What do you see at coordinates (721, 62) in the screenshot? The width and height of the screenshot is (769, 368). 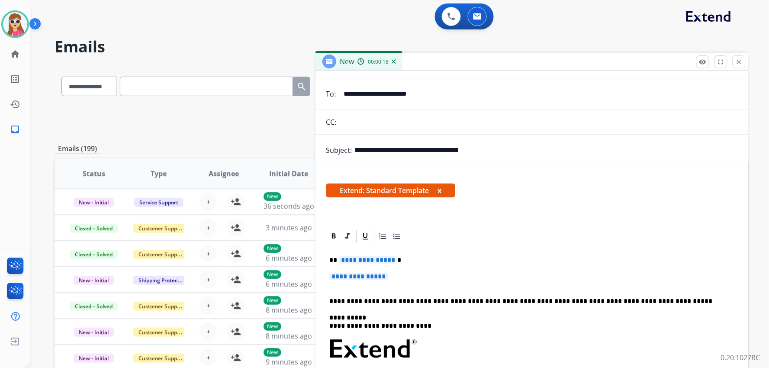 I see `mat-icon: fullscreen` at bounding box center [721, 62].